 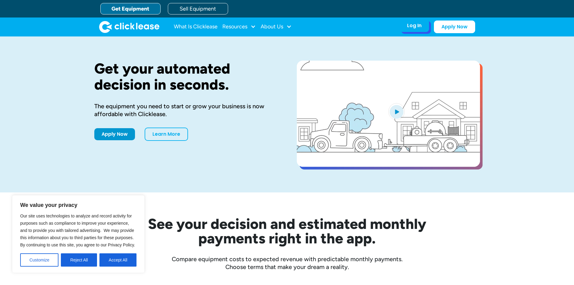 What do you see at coordinates (414, 26) in the screenshot?
I see `div: Log In` at bounding box center [414, 26].